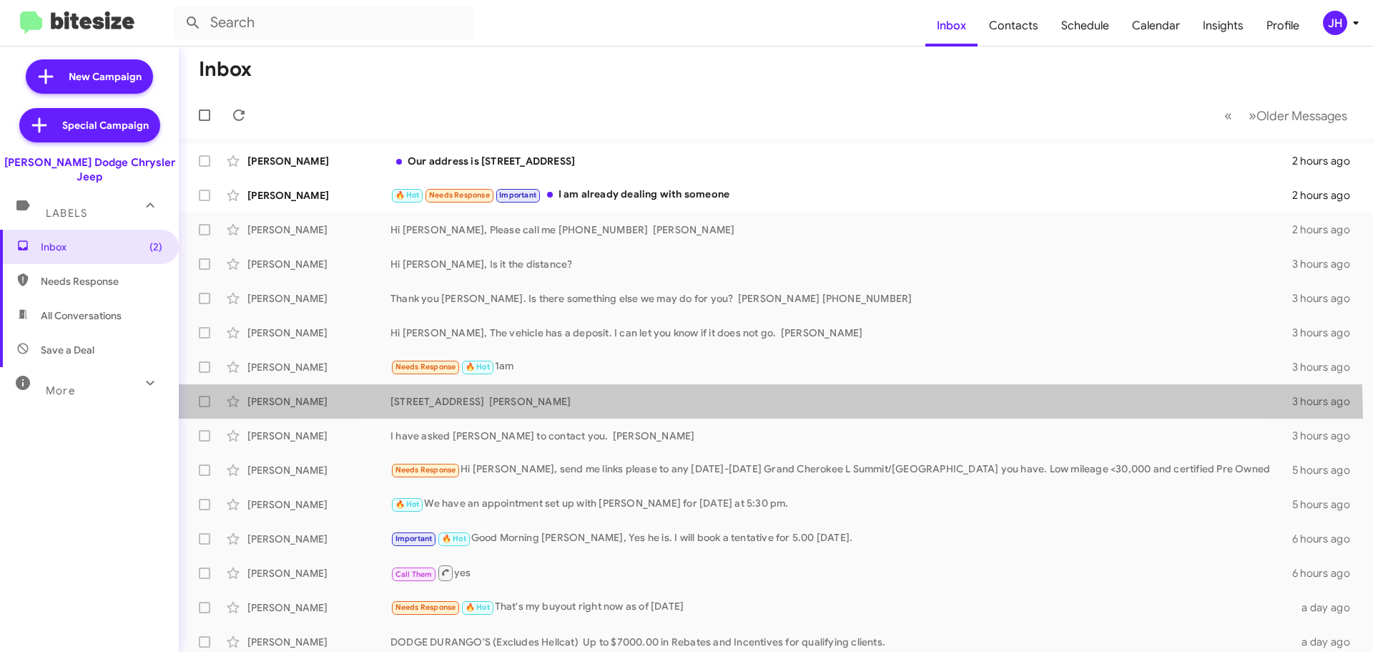 The width and height of the screenshot is (1373, 652). What do you see at coordinates (1302, 116) in the screenshot?
I see `span: Older Messages` at bounding box center [1302, 116].